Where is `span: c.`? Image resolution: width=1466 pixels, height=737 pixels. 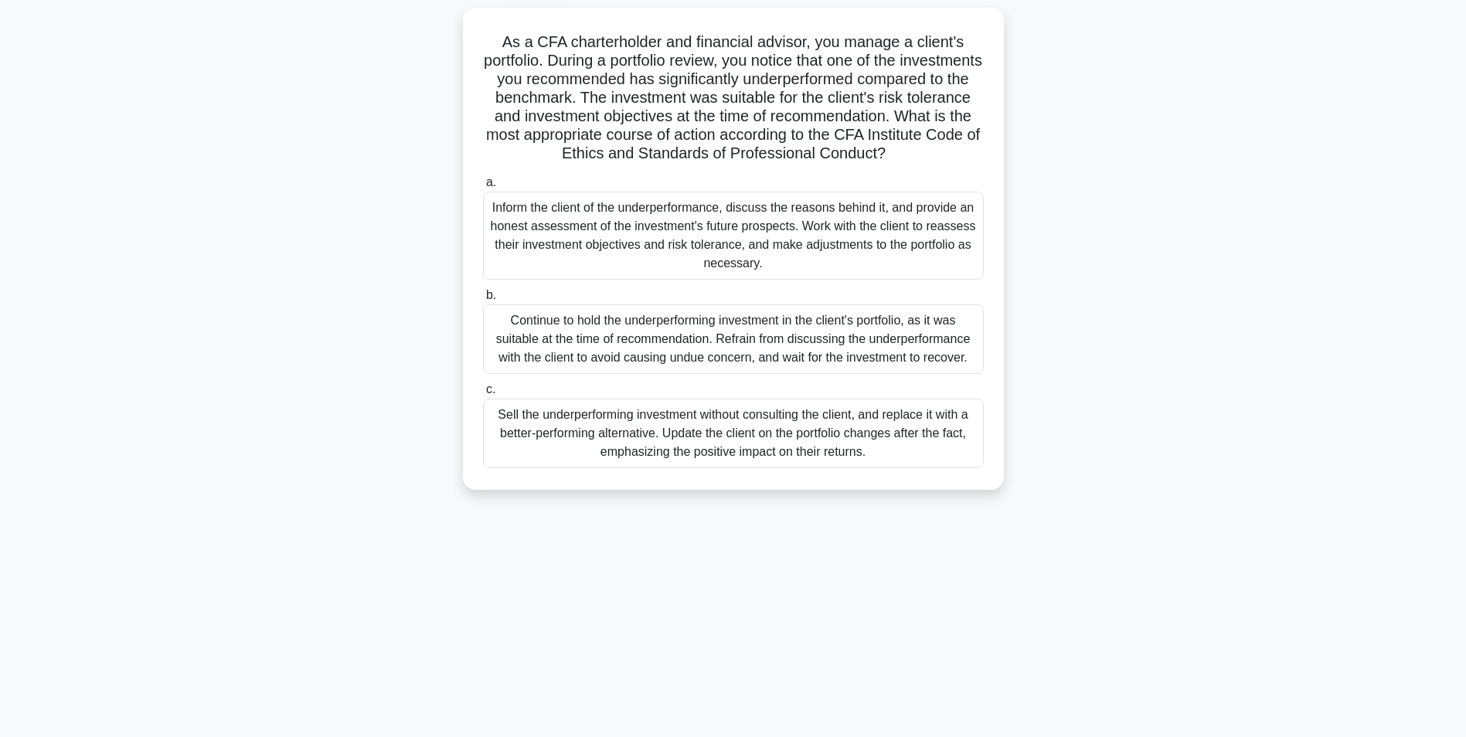 span: c. is located at coordinates (491, 389).